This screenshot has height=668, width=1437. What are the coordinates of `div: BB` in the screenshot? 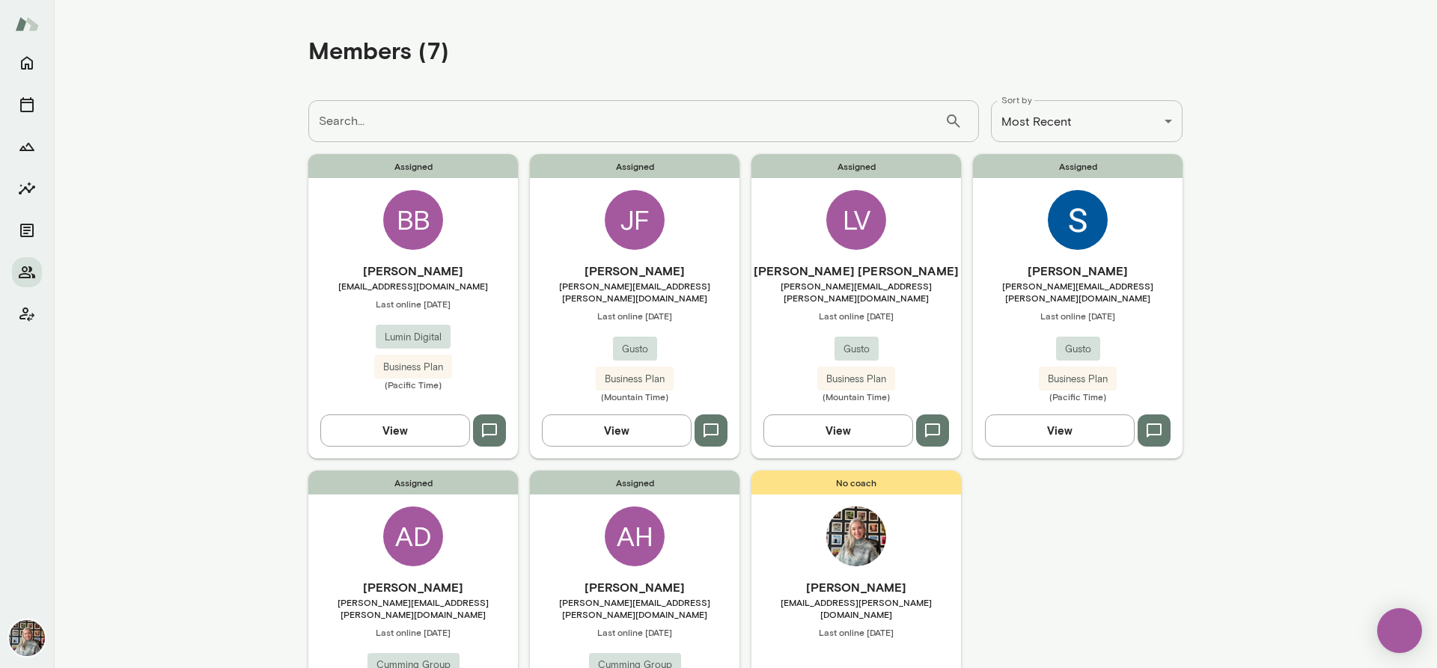 It's located at (413, 220).